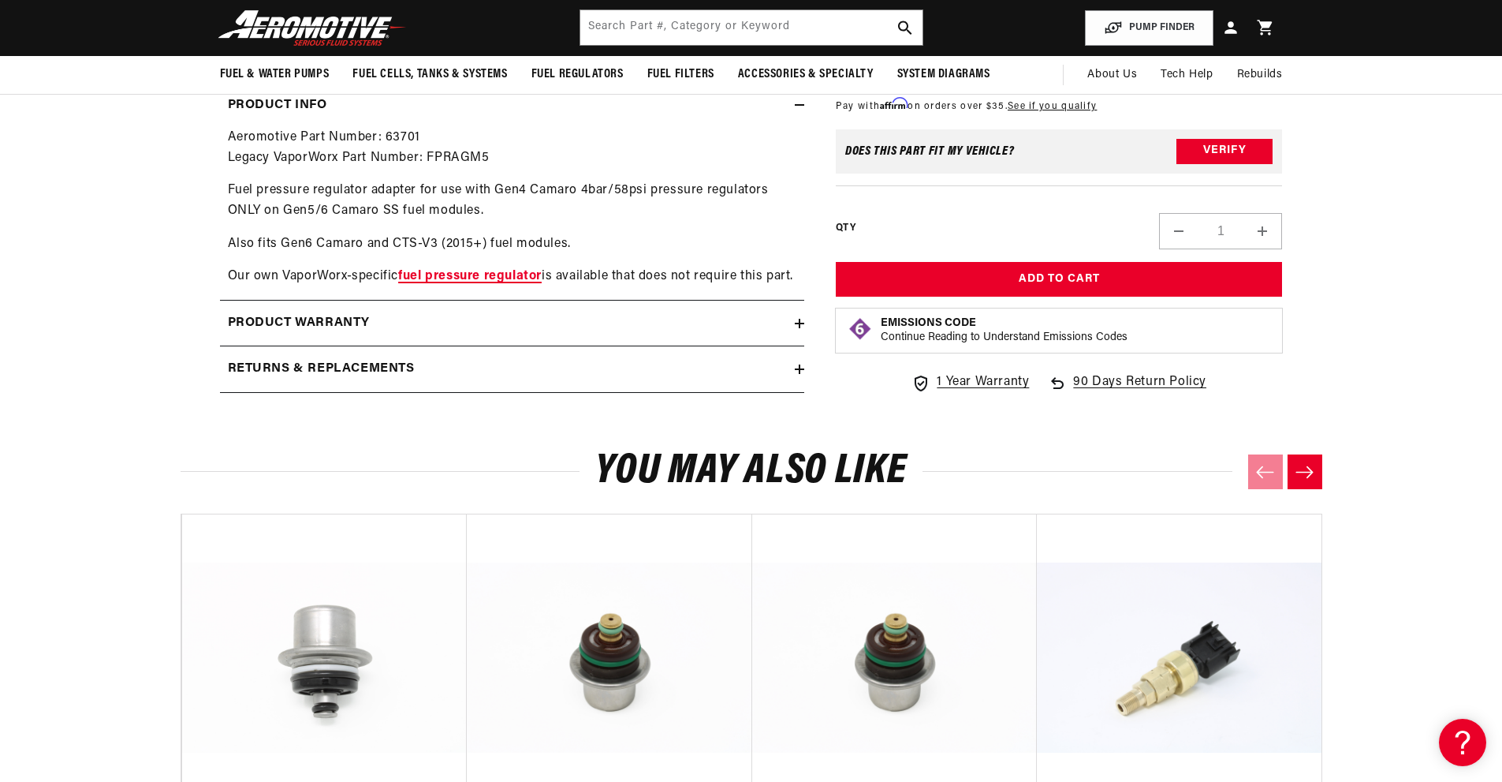 The image size is (1502, 782). Describe the element at coordinates (944, 74) in the screenshot. I see `summary: System Diagrams` at that location.